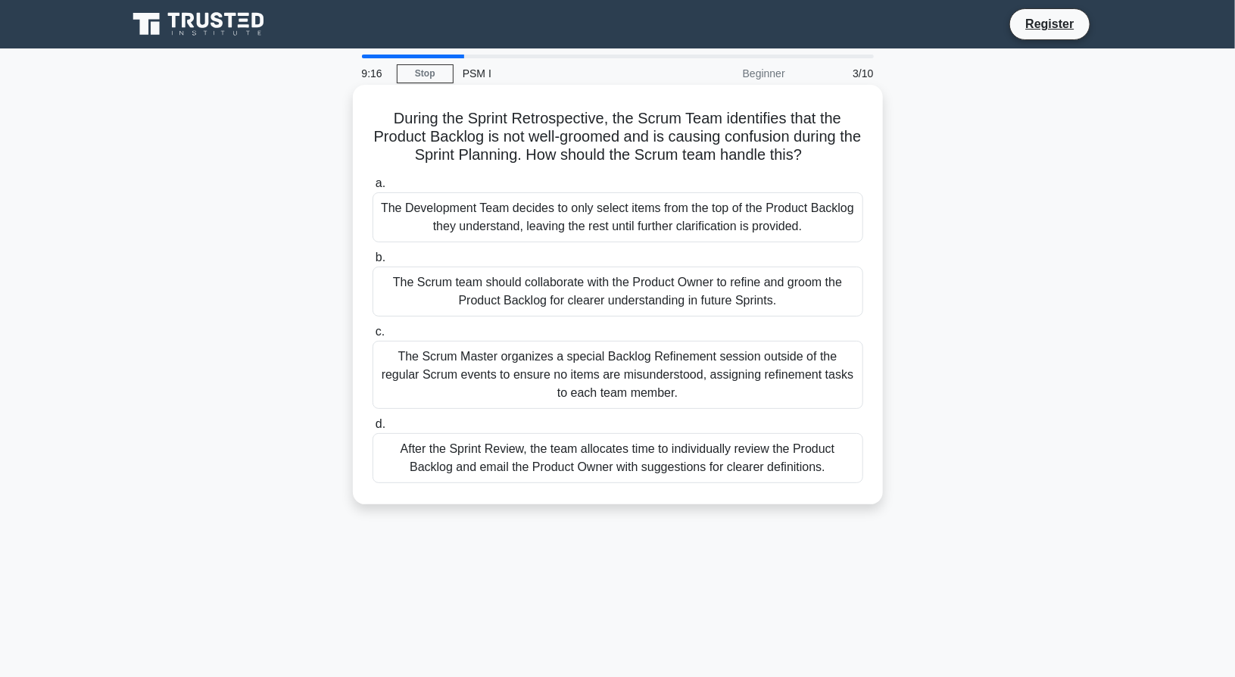 The image size is (1235, 677). I want to click on div: The Scrum team should collaborate with the Product Owner to refine and groom the Product Backlog ..., so click(618, 291).